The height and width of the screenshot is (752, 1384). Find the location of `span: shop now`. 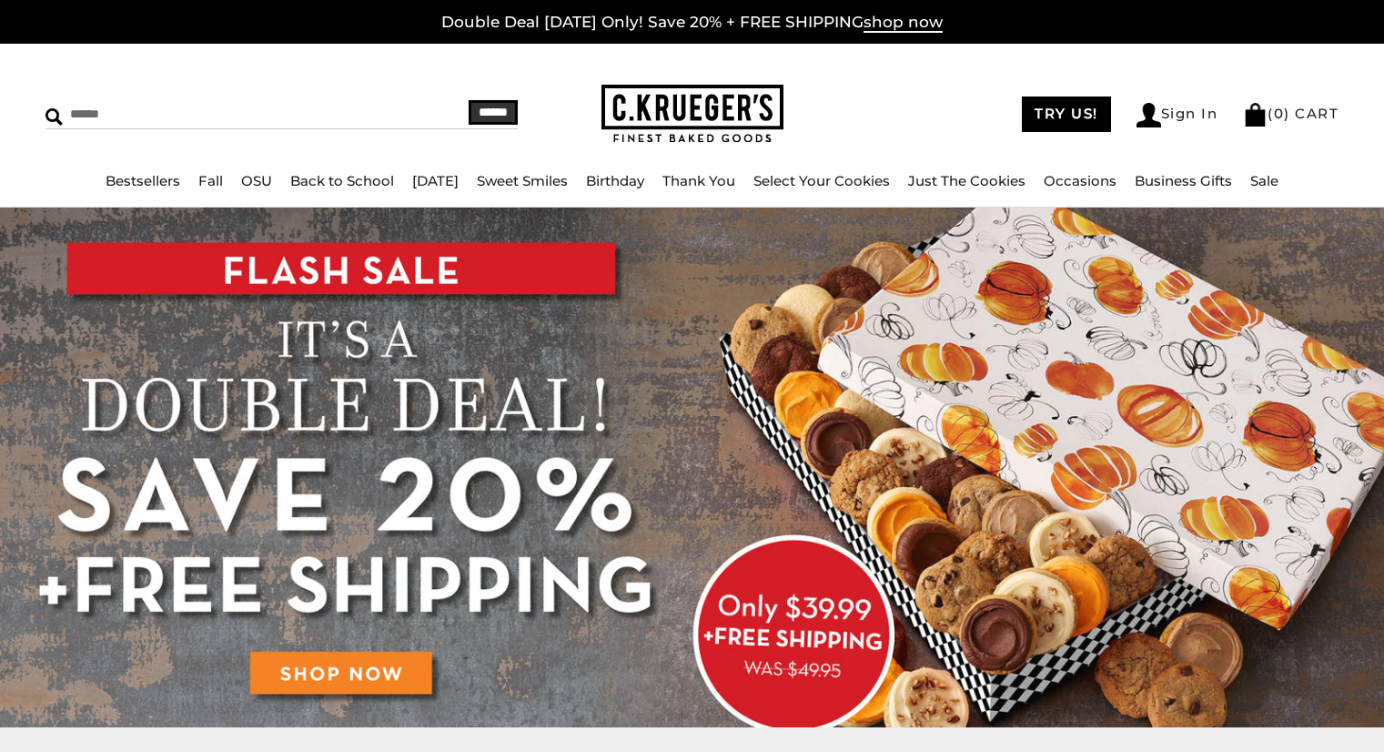

span: shop now is located at coordinates (903, 23).